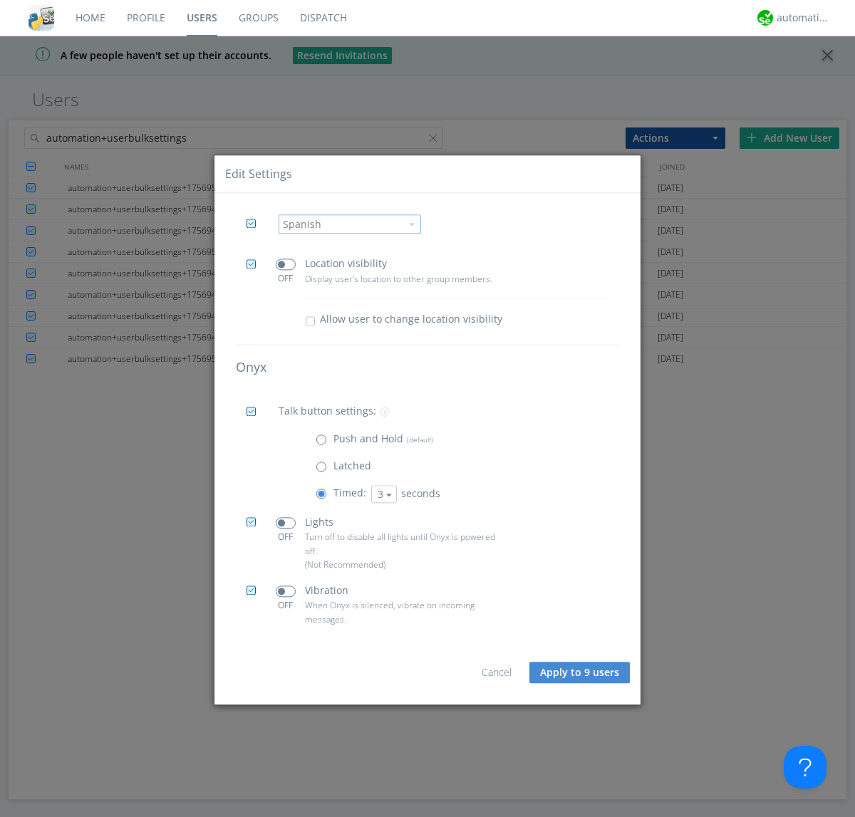 This screenshot has width=855, height=817. Describe the element at coordinates (403, 564) in the screenshot. I see `p: (Not Recommended)` at that location.